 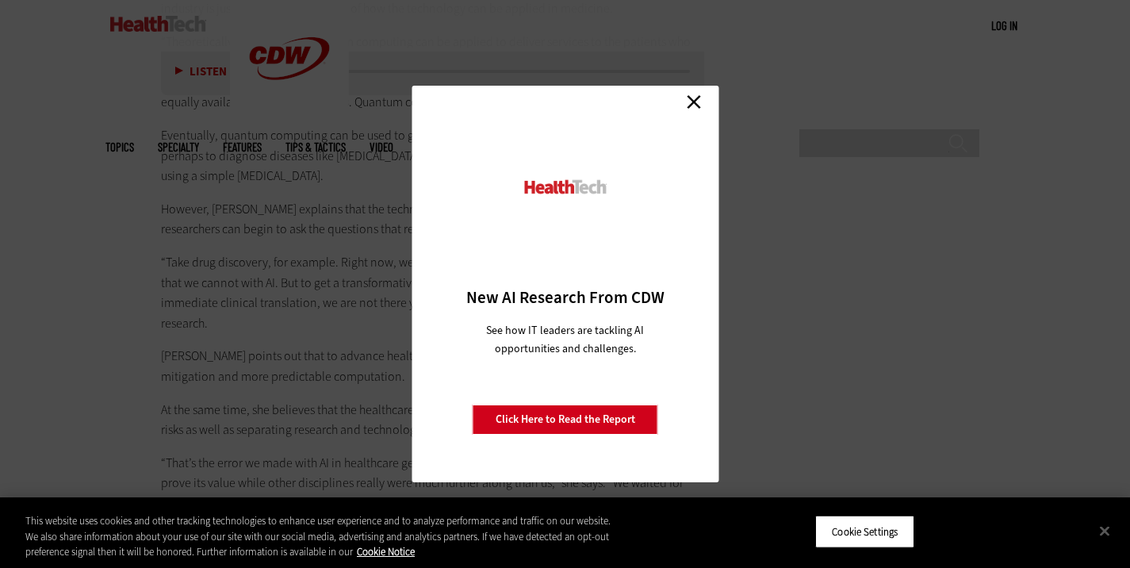 I want to click on p: See how IT leaders are tackling AI opportunities and challenges., so click(x=565, y=340).